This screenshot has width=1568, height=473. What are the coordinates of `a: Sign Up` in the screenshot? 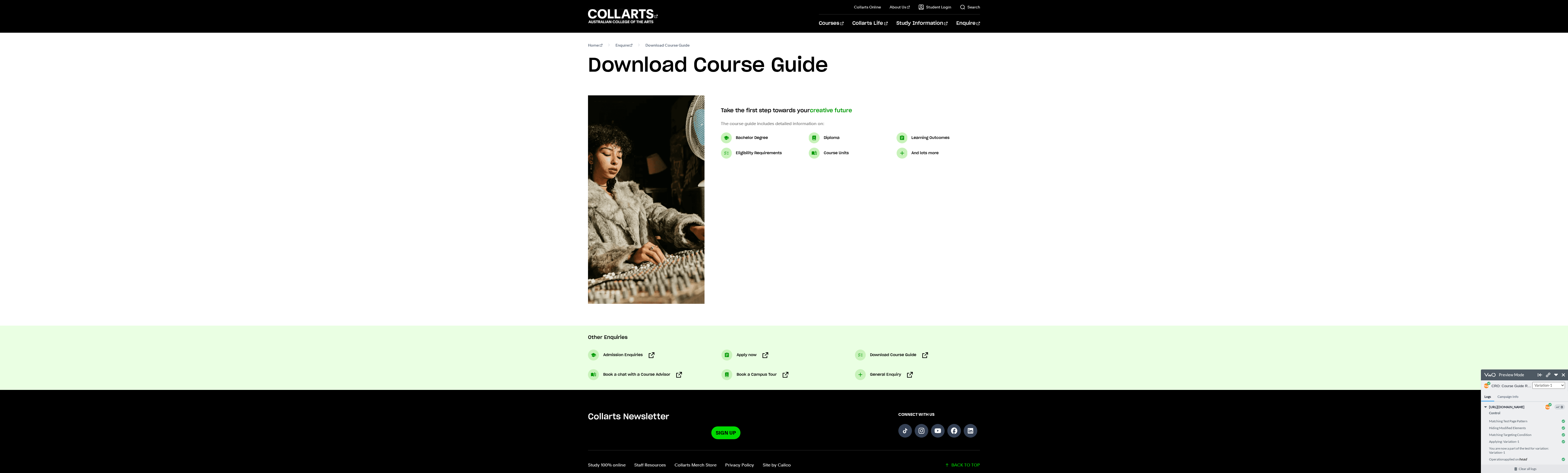 It's located at (726, 432).